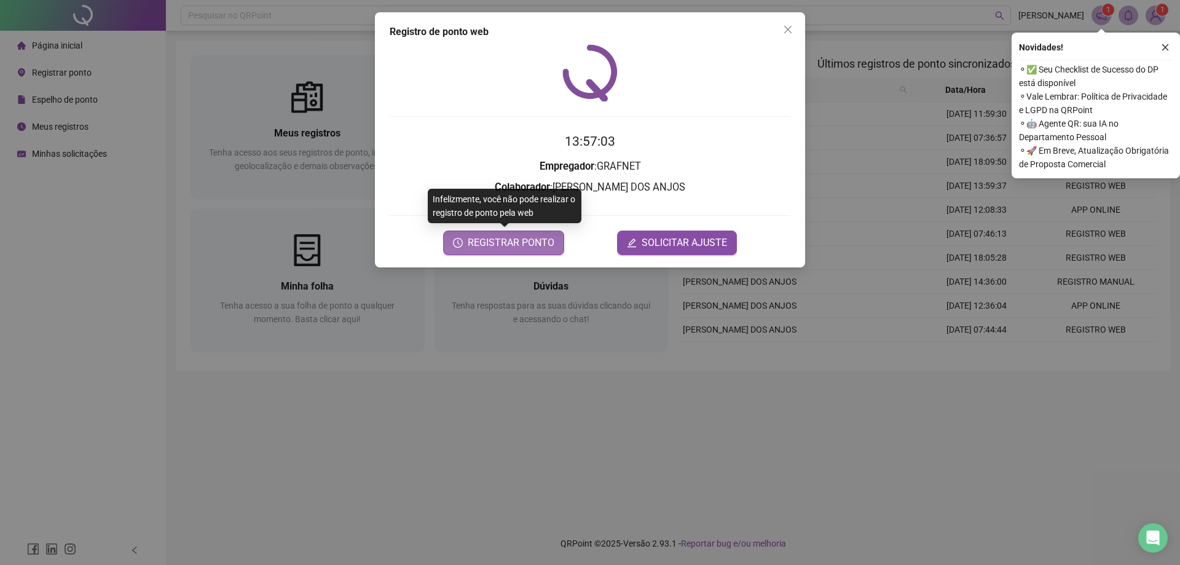 The image size is (1180, 565). What do you see at coordinates (458, 243) in the screenshot?
I see `span: clock-circle` at bounding box center [458, 243].